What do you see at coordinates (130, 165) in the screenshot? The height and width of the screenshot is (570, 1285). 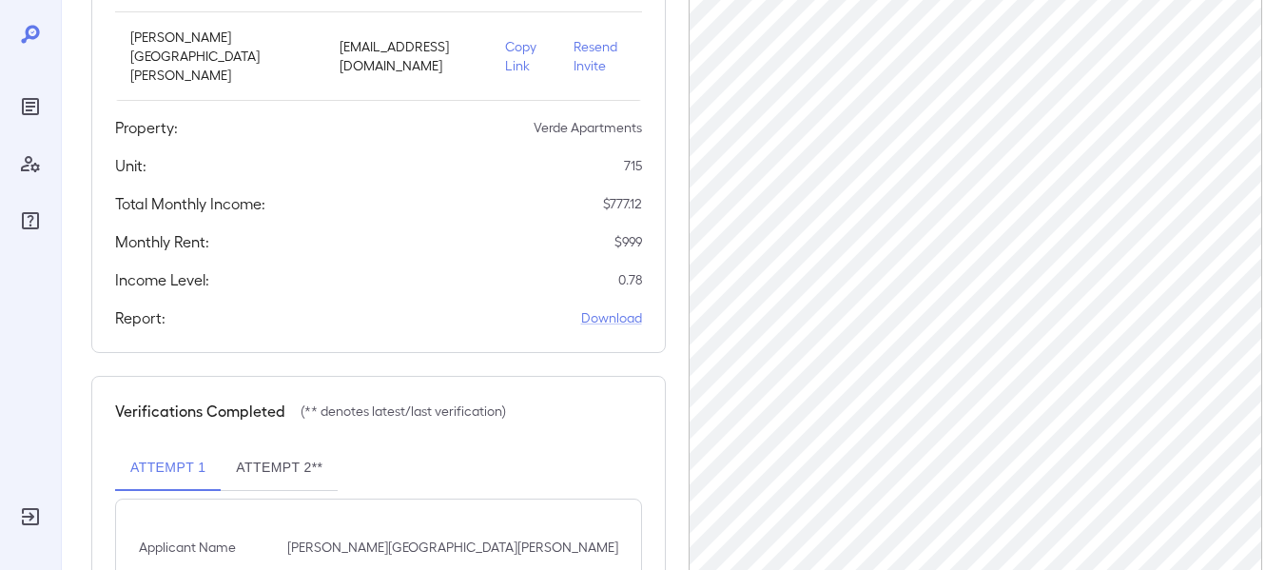 I see `h5: Unit:` at bounding box center [130, 165].